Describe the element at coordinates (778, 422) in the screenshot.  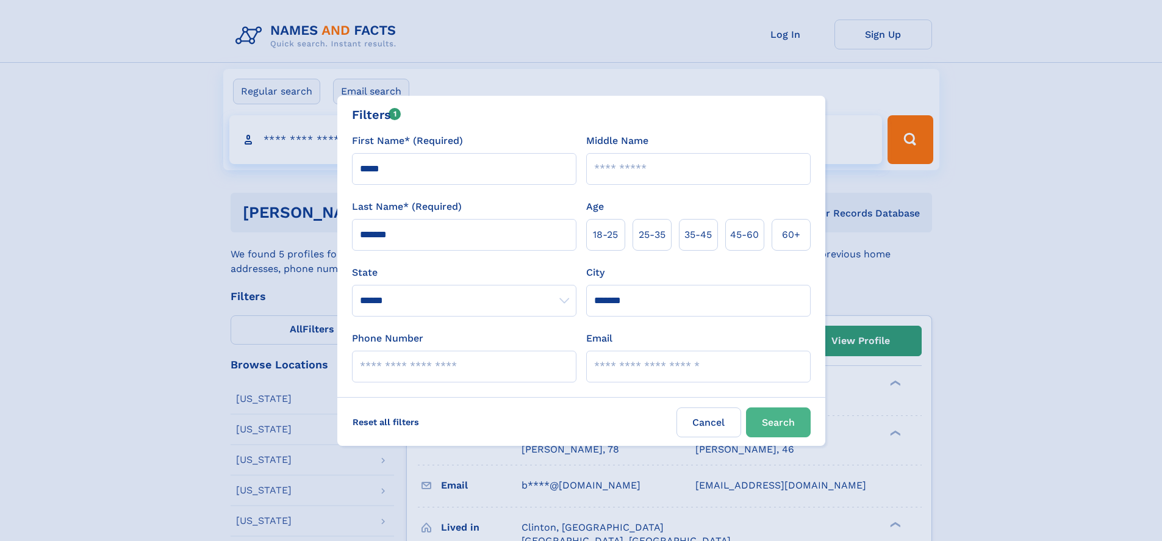
I see `button: Search` at that location.